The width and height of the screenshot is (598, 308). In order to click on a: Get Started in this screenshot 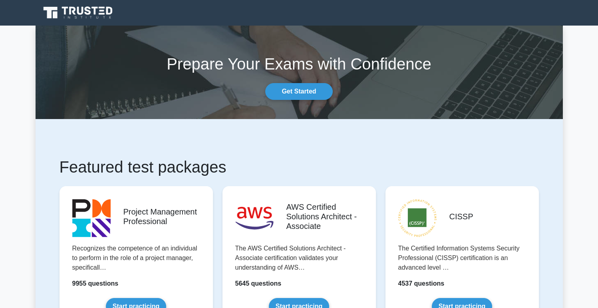, I will do `click(299, 92)`.